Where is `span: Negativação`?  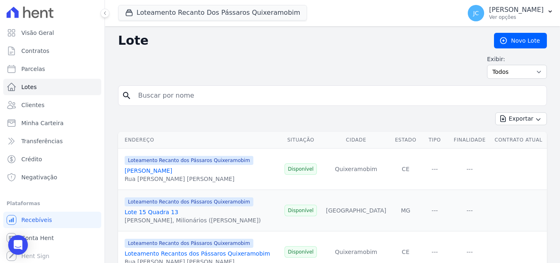 span: Negativação is located at coordinates (39, 177).